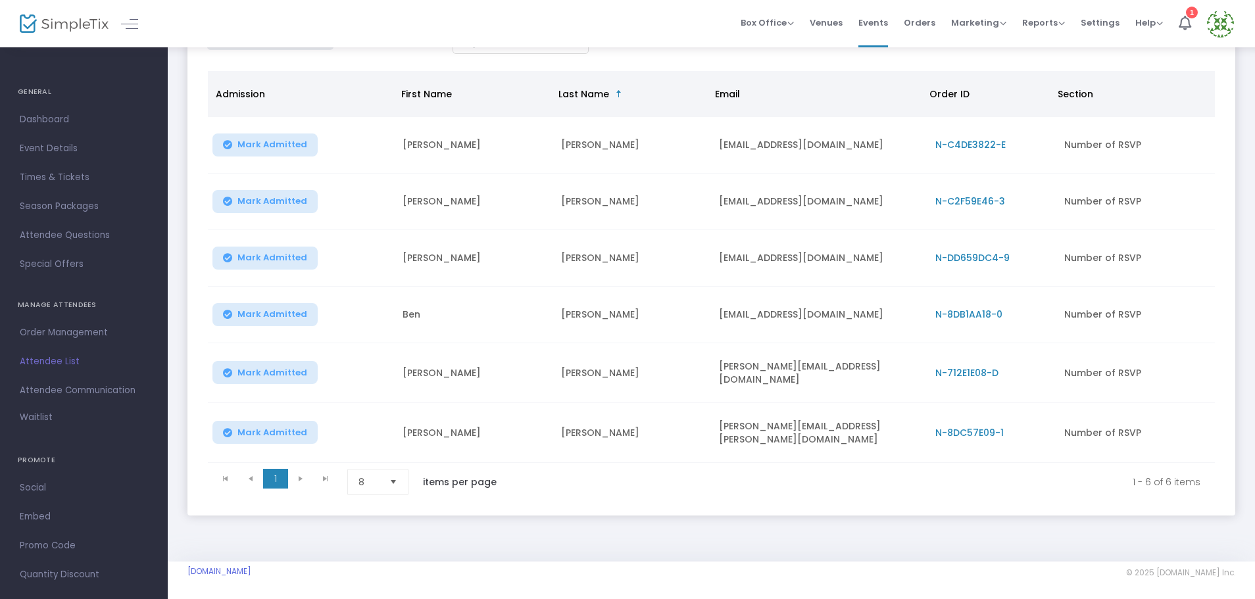 The width and height of the screenshot is (1255, 599). What do you see at coordinates (1075, 94) in the screenshot?
I see `span: Section` at bounding box center [1075, 94].